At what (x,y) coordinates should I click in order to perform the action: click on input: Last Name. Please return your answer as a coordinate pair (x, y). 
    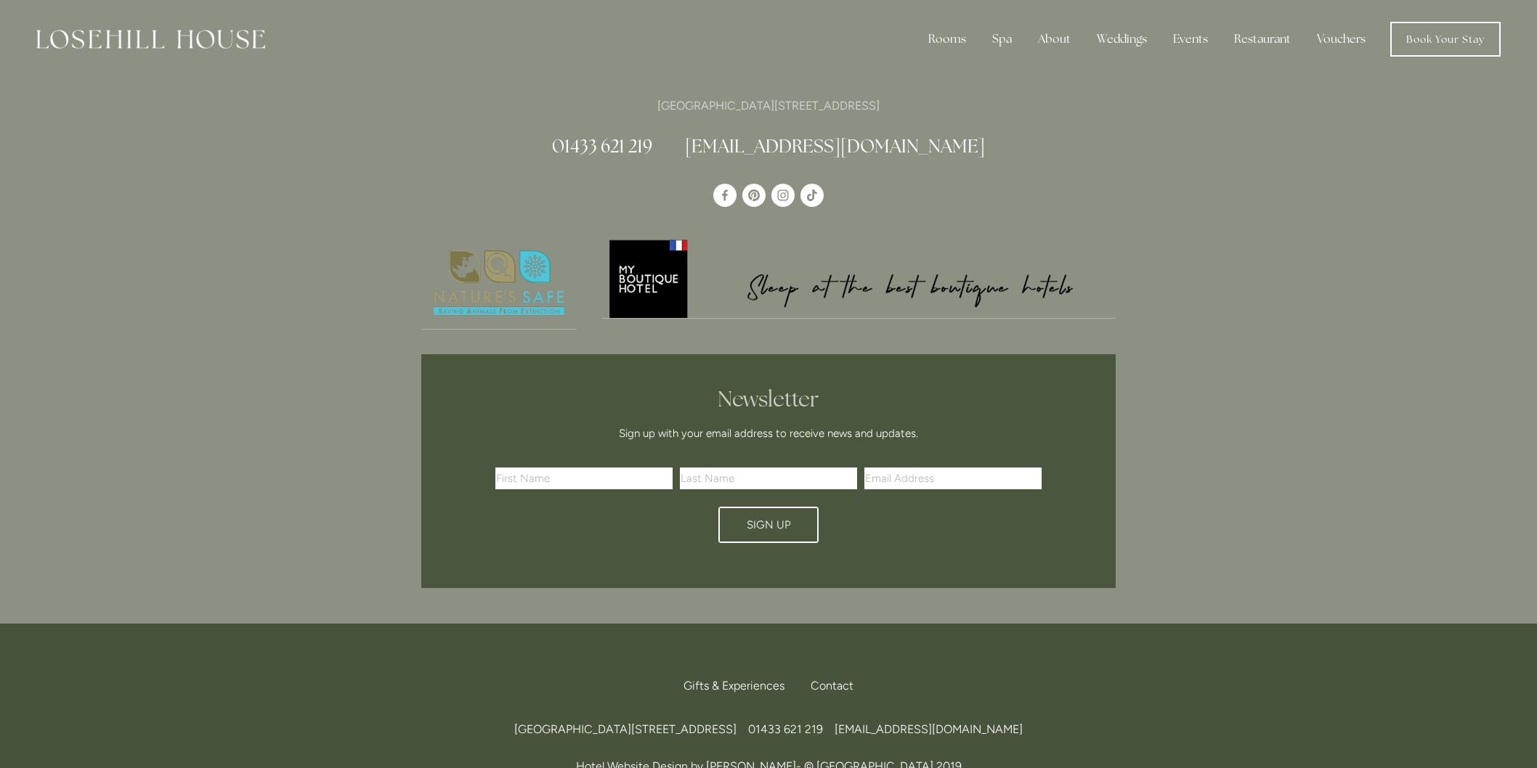
    Looking at the image, I should click on (768, 479).